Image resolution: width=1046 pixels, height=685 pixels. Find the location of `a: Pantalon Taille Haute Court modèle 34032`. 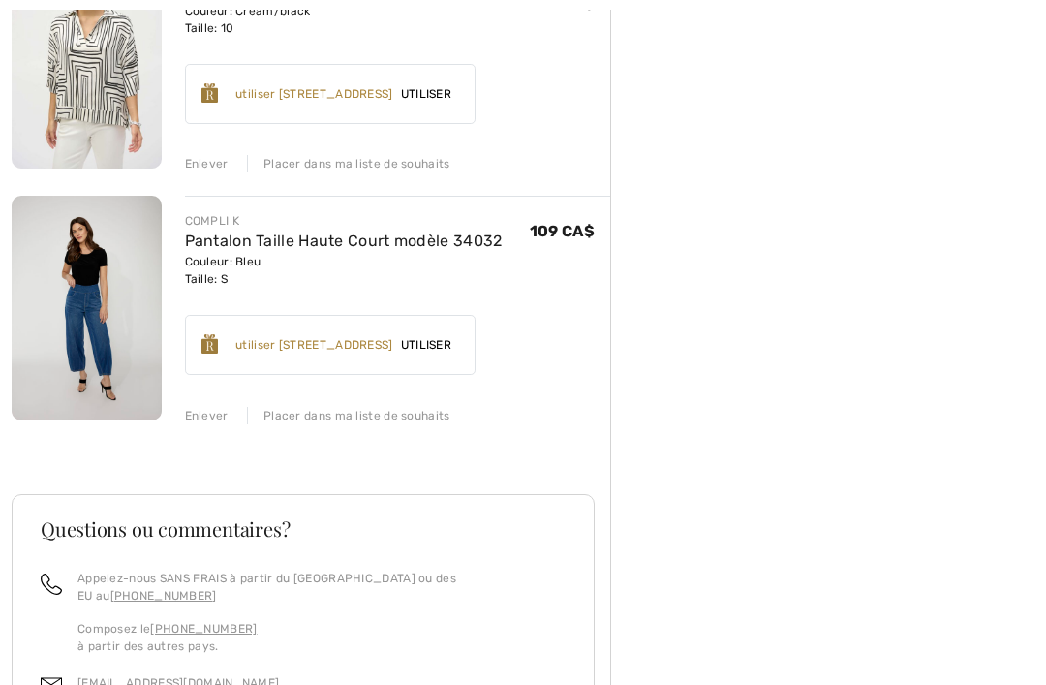

a: Pantalon Taille Haute Court modèle 34032 is located at coordinates (344, 240).